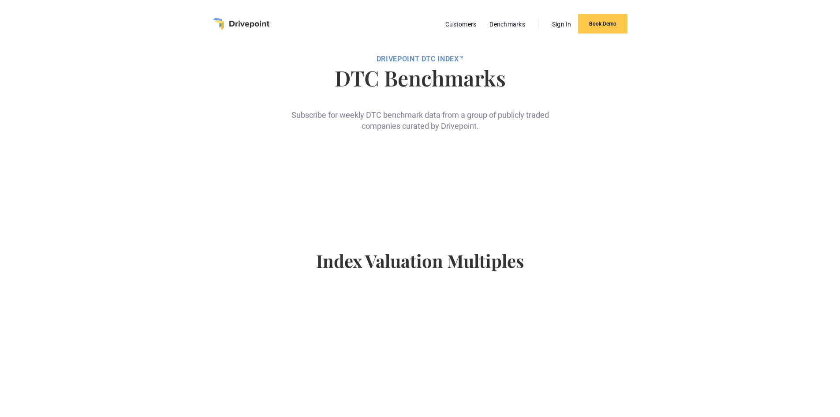 This screenshot has height=417, width=840. What do you see at coordinates (507, 24) in the screenshot?
I see `a: Benchmarks` at bounding box center [507, 24].